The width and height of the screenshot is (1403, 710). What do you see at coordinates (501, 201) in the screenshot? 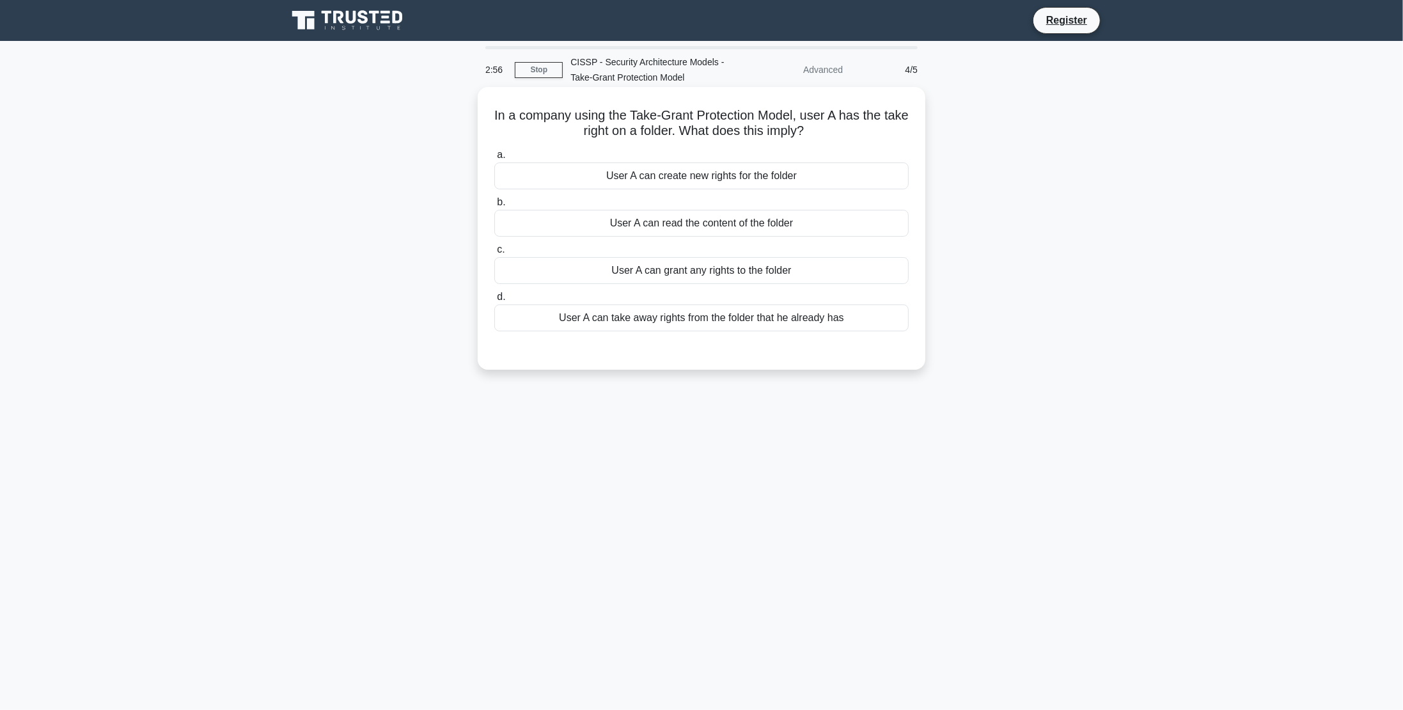
I see `span: b.` at bounding box center [501, 201].